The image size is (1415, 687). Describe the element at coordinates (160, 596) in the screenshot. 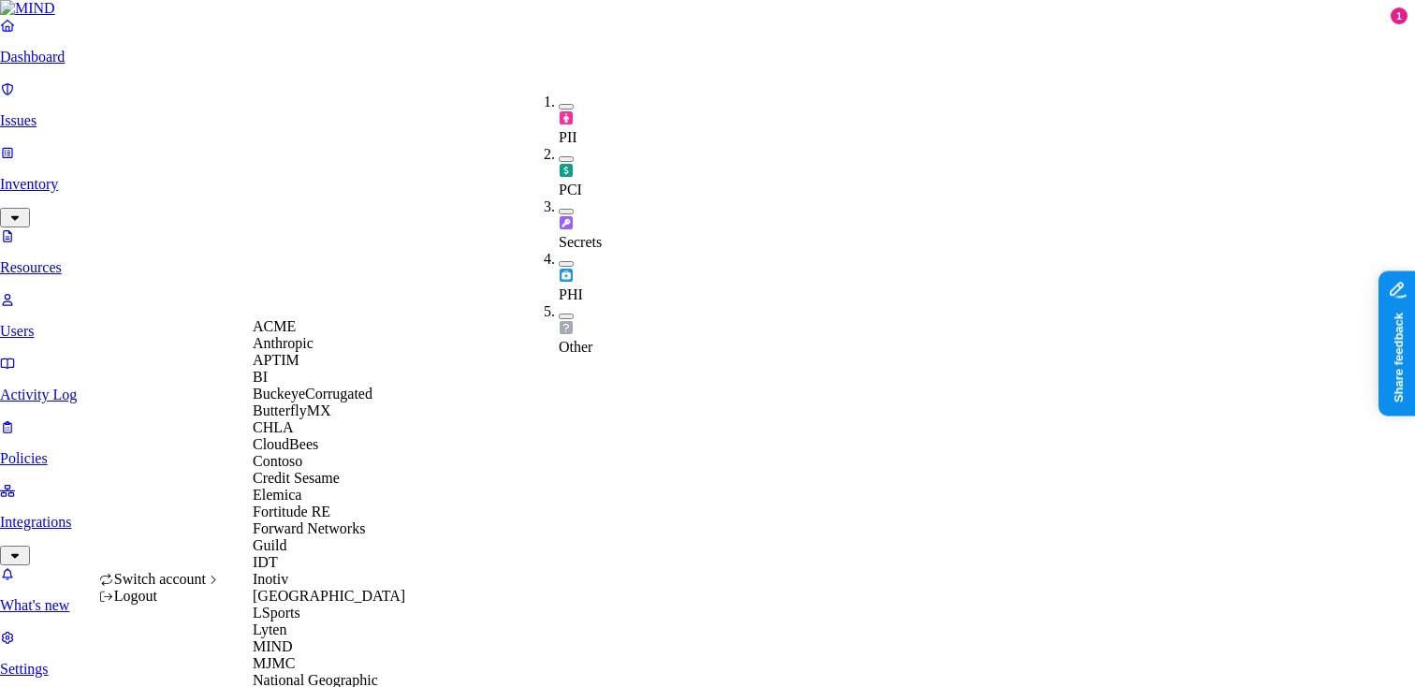

I see `div: Logout` at that location.